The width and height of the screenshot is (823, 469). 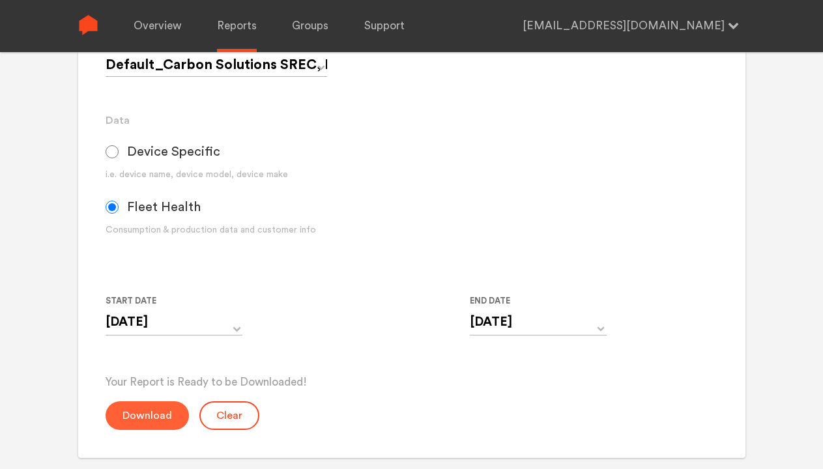 What do you see at coordinates (173, 152) in the screenshot?
I see `span: Device Specific` at bounding box center [173, 152].